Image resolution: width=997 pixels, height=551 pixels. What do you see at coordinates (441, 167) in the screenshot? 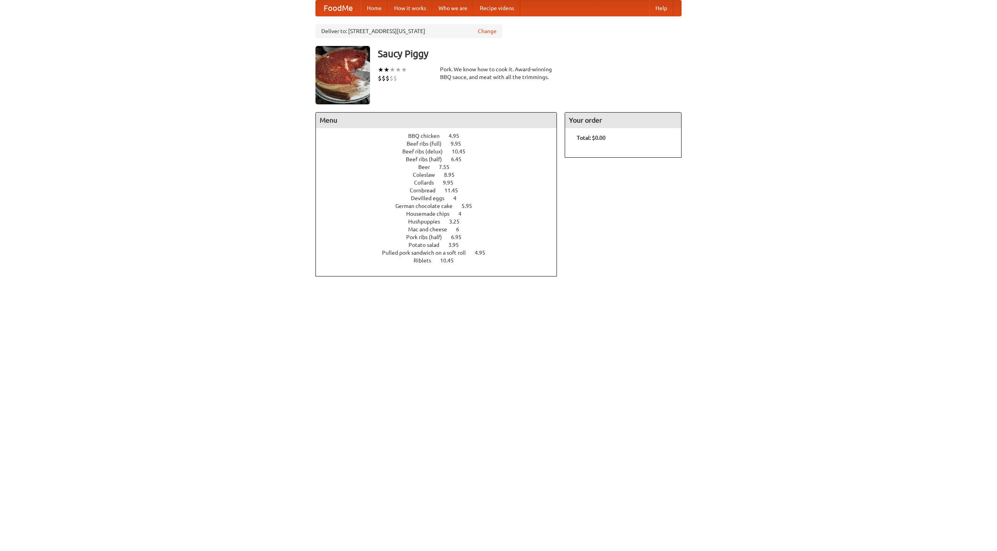
I see `a: Beer 7.55` at bounding box center [441, 167].